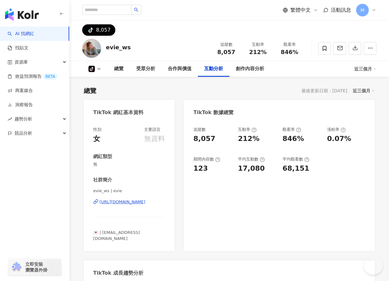 The width and height of the screenshot is (389, 281). Describe the element at coordinates (336, 130) in the screenshot. I see `div: 漲粉率` at that location.